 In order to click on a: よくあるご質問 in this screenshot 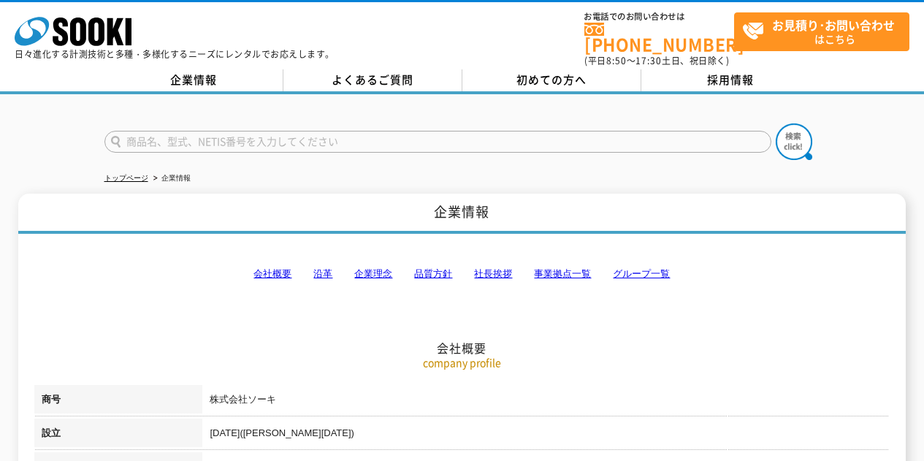, I will do `click(373, 80)`.